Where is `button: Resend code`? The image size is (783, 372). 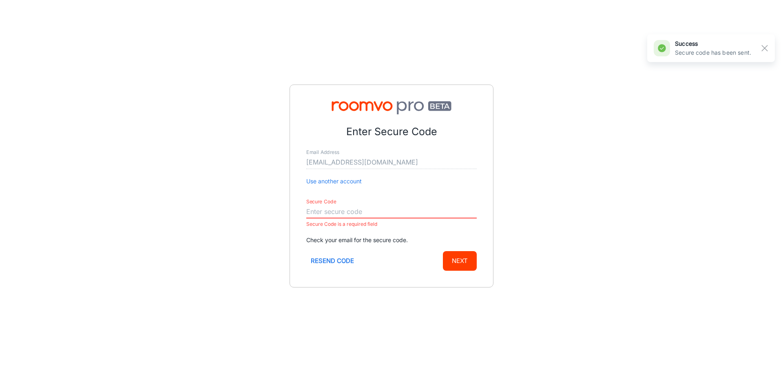
button: Resend code is located at coordinates (333, 261).